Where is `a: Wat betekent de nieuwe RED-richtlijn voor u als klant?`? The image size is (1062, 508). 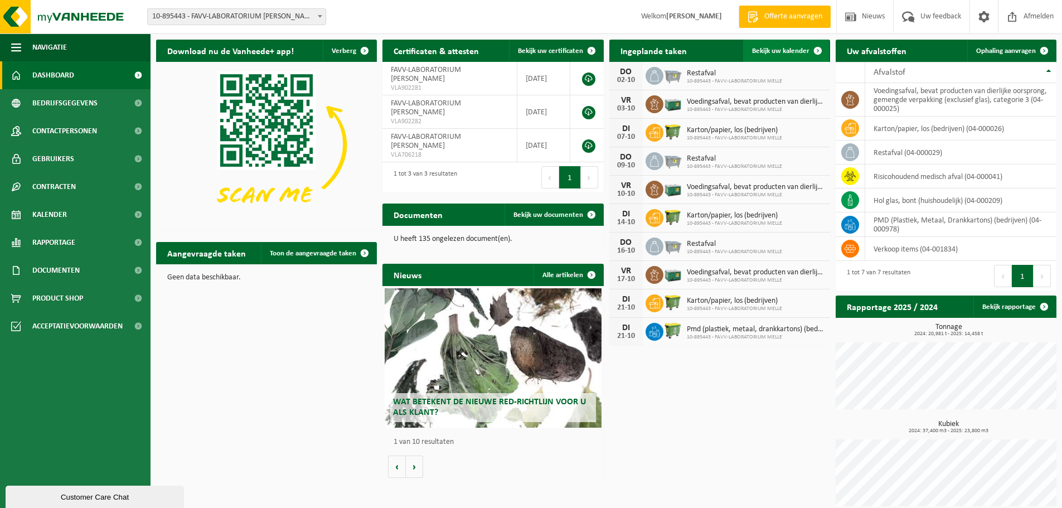
a: Wat betekent de nieuwe RED-richtlijn voor u als klant? is located at coordinates (493, 358).